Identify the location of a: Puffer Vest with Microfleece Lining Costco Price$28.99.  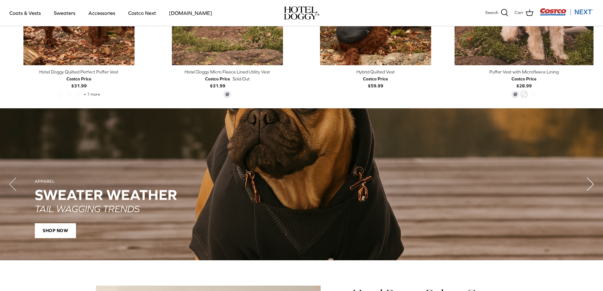
(524, 79).